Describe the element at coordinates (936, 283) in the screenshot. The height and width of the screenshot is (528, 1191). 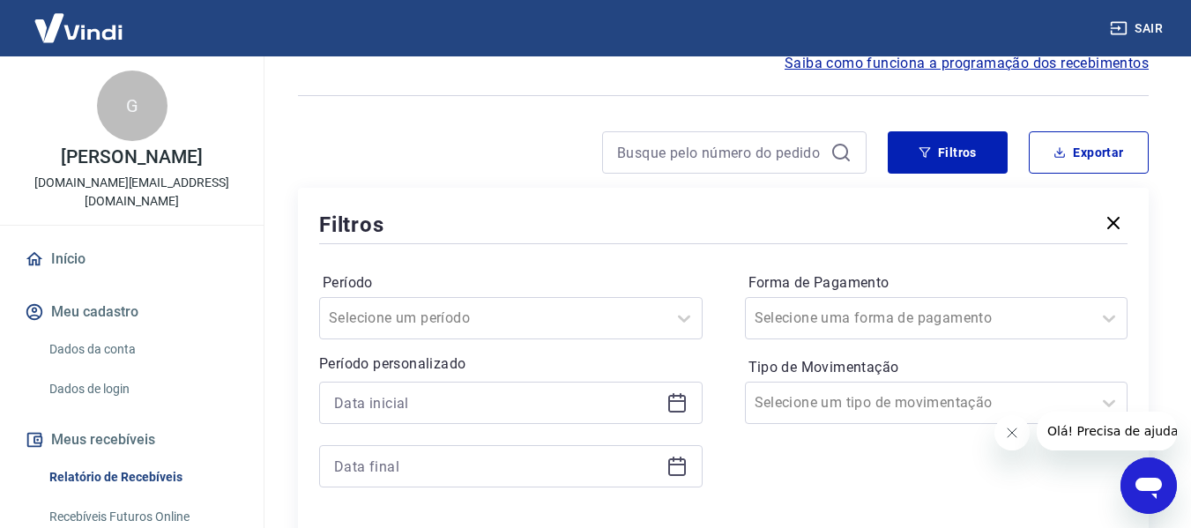
I see `label: Forma de Pagamento` at that location.